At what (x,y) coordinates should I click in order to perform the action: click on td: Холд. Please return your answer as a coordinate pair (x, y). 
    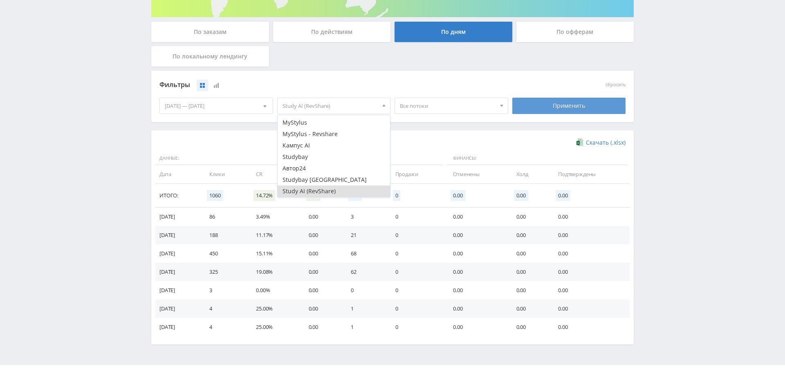
    Looking at the image, I should click on (529, 174).